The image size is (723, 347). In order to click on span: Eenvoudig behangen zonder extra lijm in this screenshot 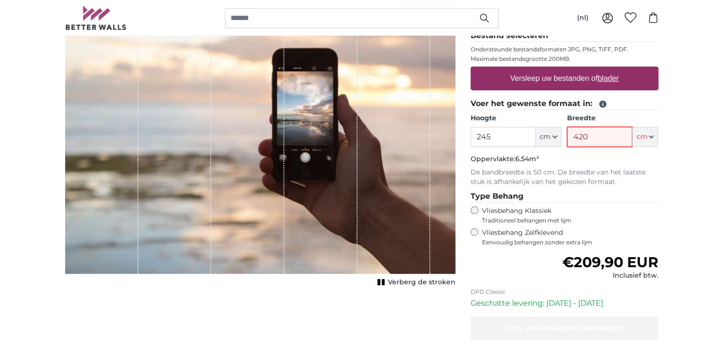, I will do `click(570, 242)`.